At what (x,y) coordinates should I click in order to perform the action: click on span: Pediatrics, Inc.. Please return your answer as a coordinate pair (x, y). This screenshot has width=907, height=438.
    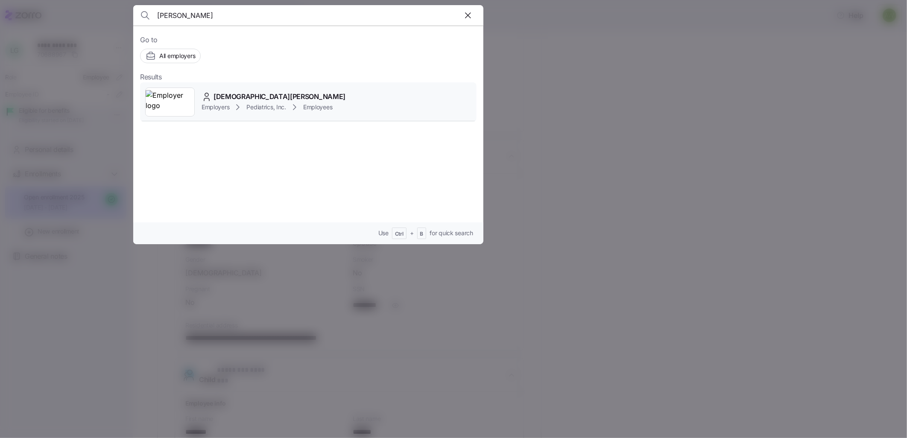
    Looking at the image, I should click on (266, 107).